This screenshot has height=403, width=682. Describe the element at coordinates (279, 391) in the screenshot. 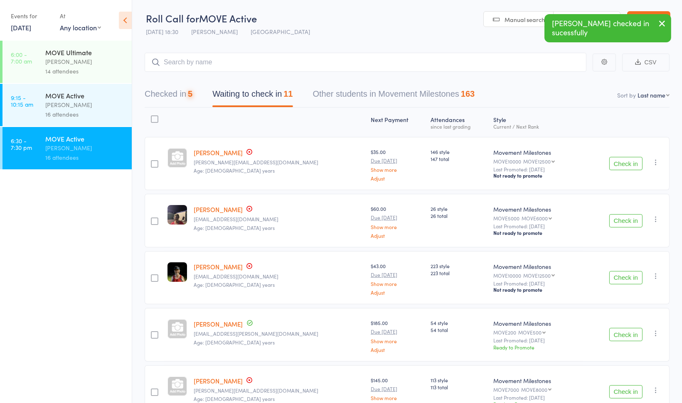

I see `small: cyndi.sapwell@gmail.com` at that location.